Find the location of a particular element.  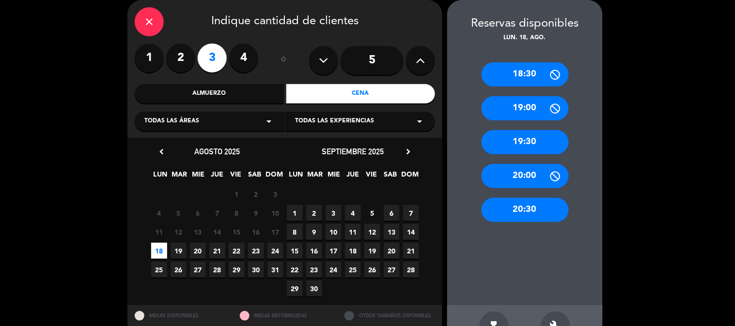

div: 18:30 is located at coordinates (525, 75).